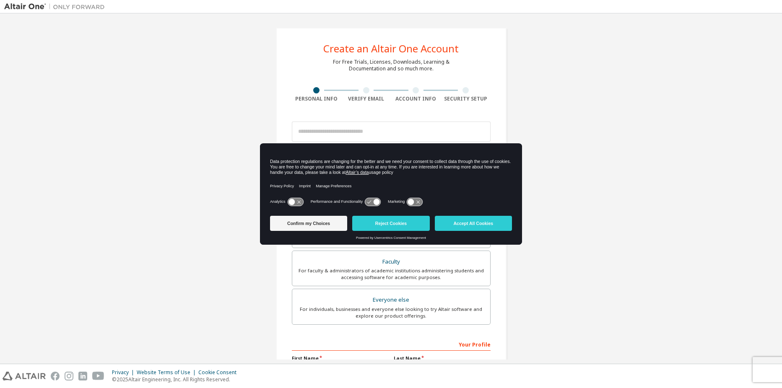 The image size is (782, 388). I want to click on div: For Free Trials, Licenses, Downloads, Learning & Documentation and so much more., so click(391, 65).